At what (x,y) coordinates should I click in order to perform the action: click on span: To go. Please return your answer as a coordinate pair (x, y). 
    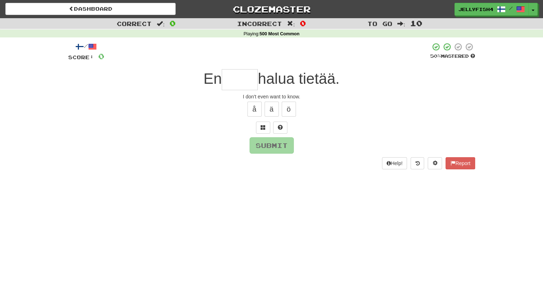
    Looking at the image, I should click on (380, 24).